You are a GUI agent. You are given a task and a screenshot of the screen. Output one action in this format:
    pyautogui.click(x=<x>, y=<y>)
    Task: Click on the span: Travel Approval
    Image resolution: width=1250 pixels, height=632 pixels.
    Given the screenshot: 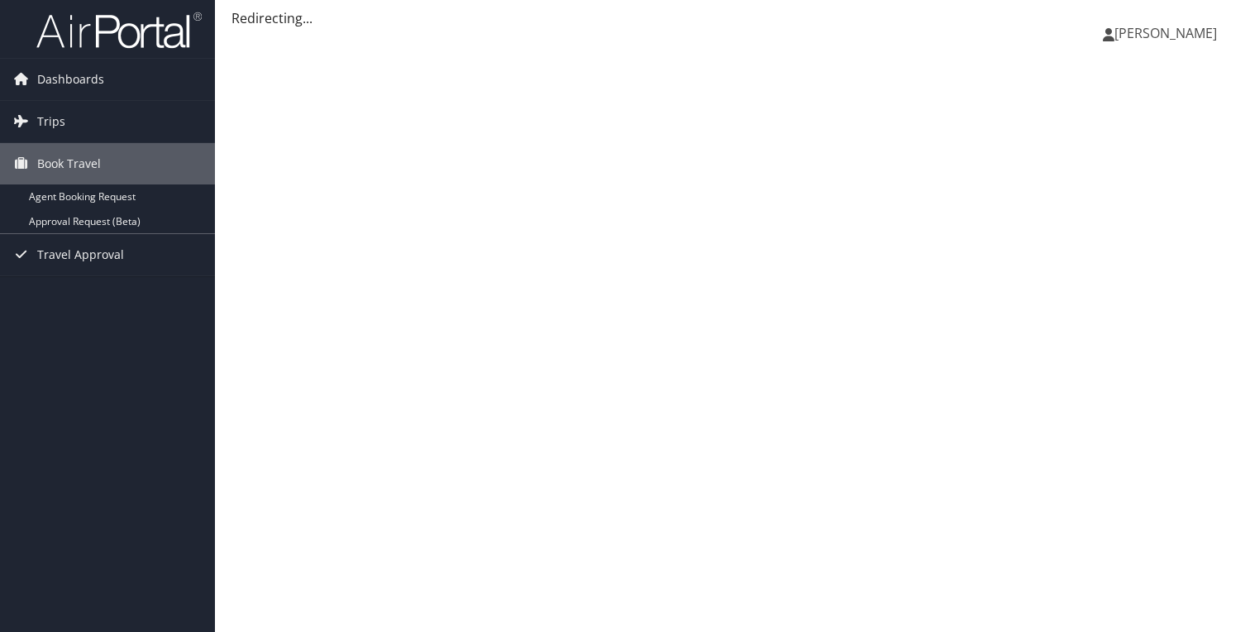 What is the action you would take?
    pyautogui.click(x=80, y=255)
    